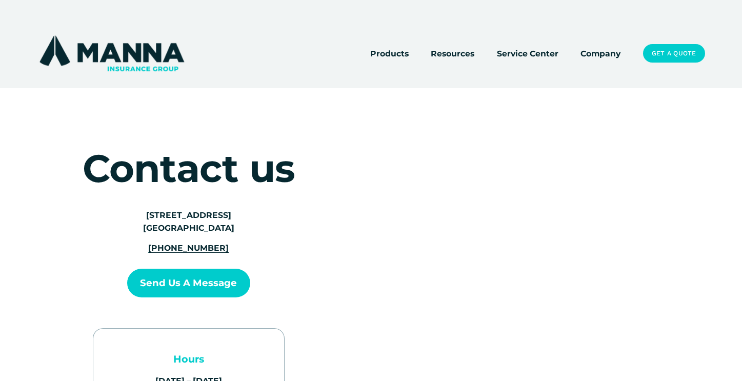  What do you see at coordinates (111, 53) in the screenshot?
I see `img: Manna Insurance Group` at bounding box center [111, 53].